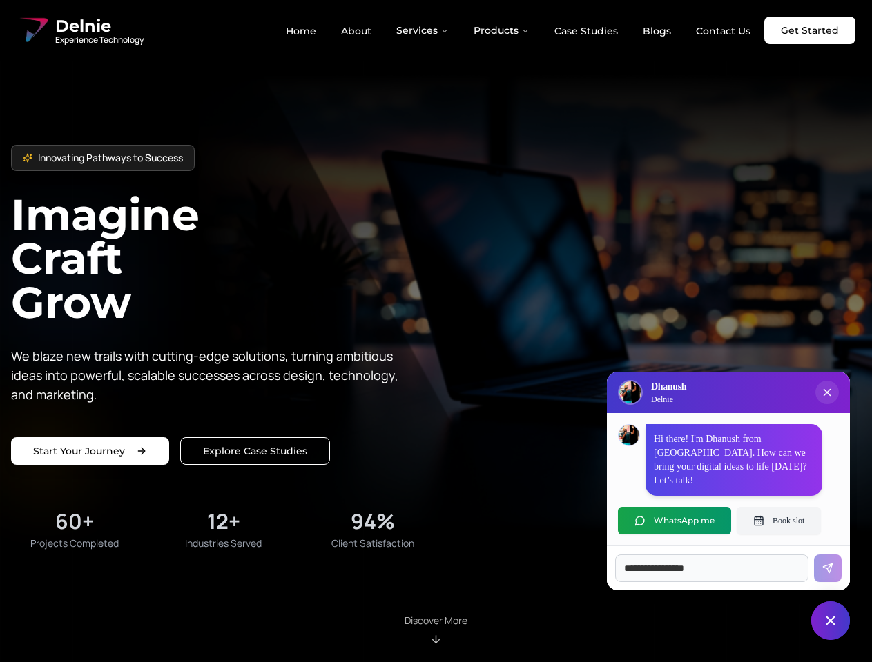 The width and height of the screenshot is (872, 662). What do you see at coordinates (373, 544) in the screenshot?
I see `span: Client Satisfaction` at bounding box center [373, 544].